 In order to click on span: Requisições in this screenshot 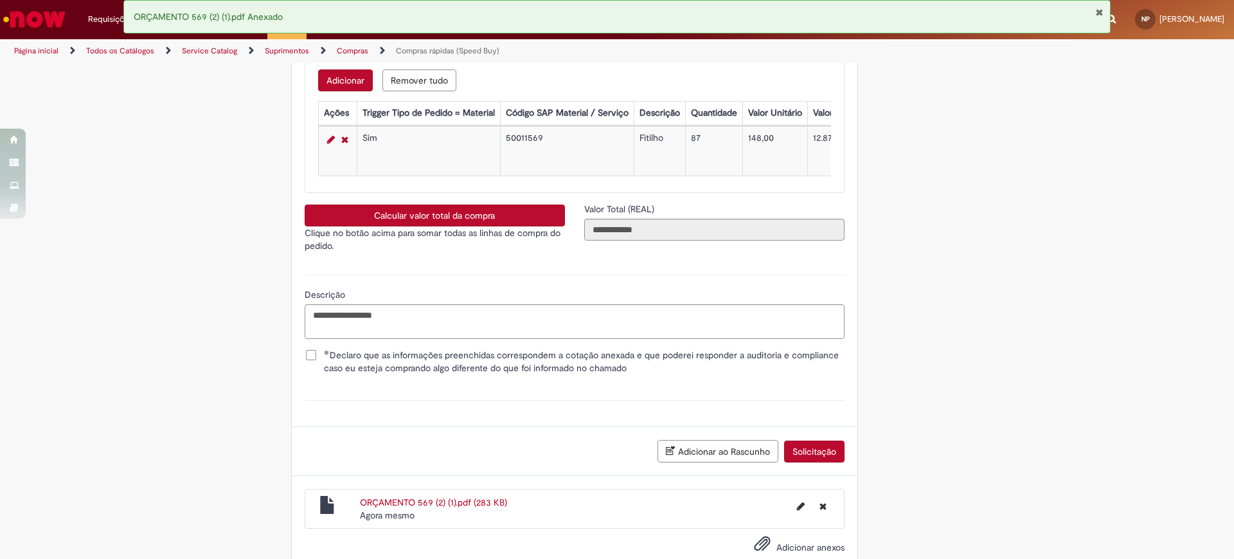, I will do `click(111, 19)`.